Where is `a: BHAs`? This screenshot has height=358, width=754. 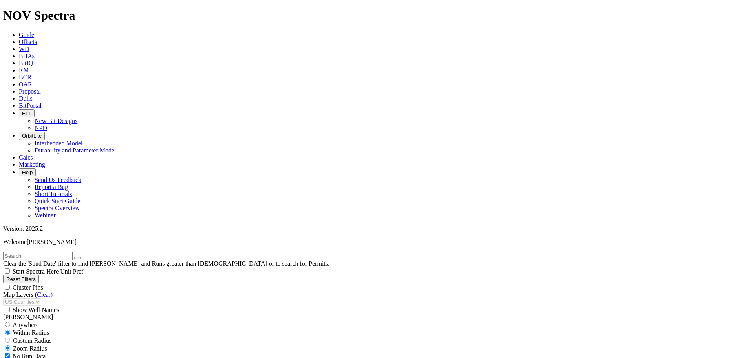
a: BHAs is located at coordinates (27, 56).